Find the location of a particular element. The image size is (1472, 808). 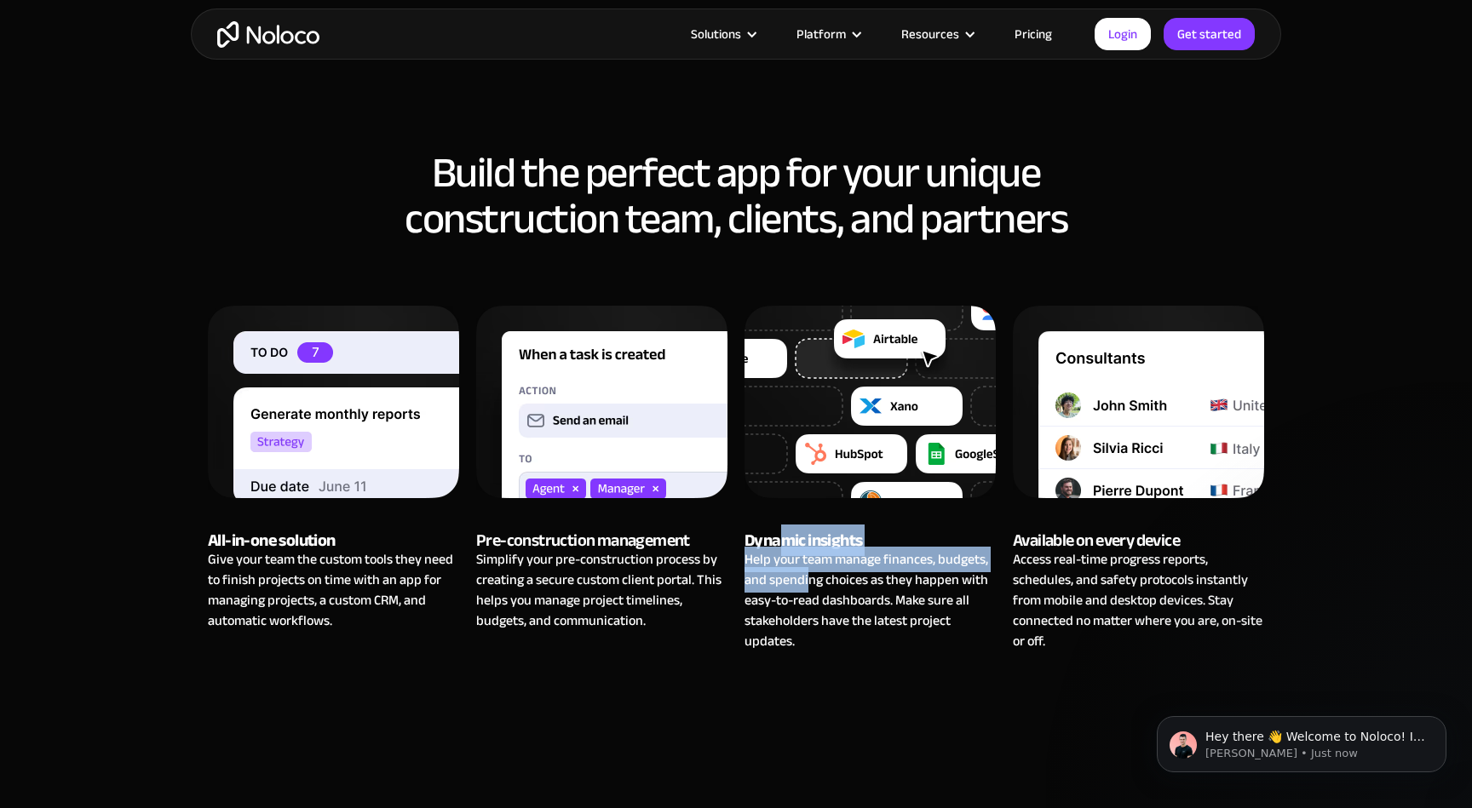

strong: All-in-one solution is located at coordinates (272, 540).